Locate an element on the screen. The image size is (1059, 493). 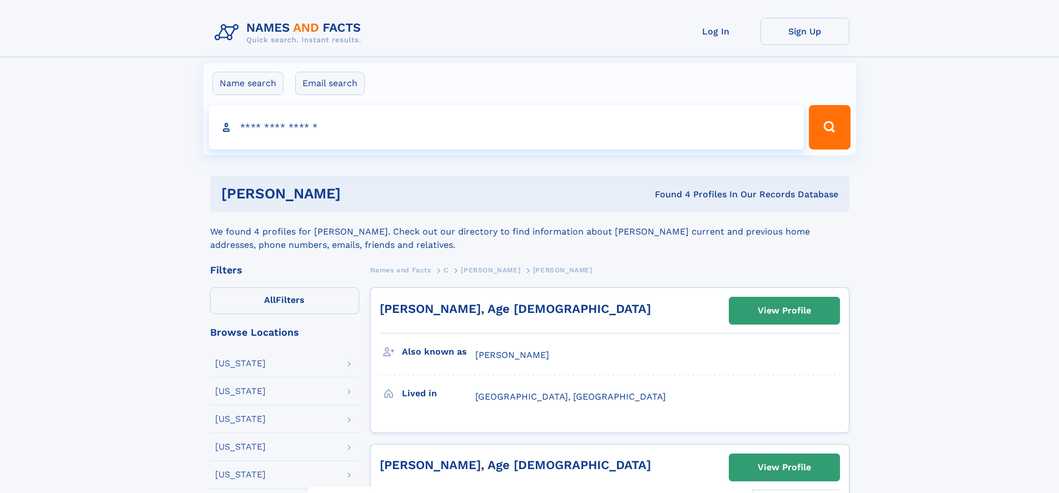
span: All is located at coordinates (270, 300).